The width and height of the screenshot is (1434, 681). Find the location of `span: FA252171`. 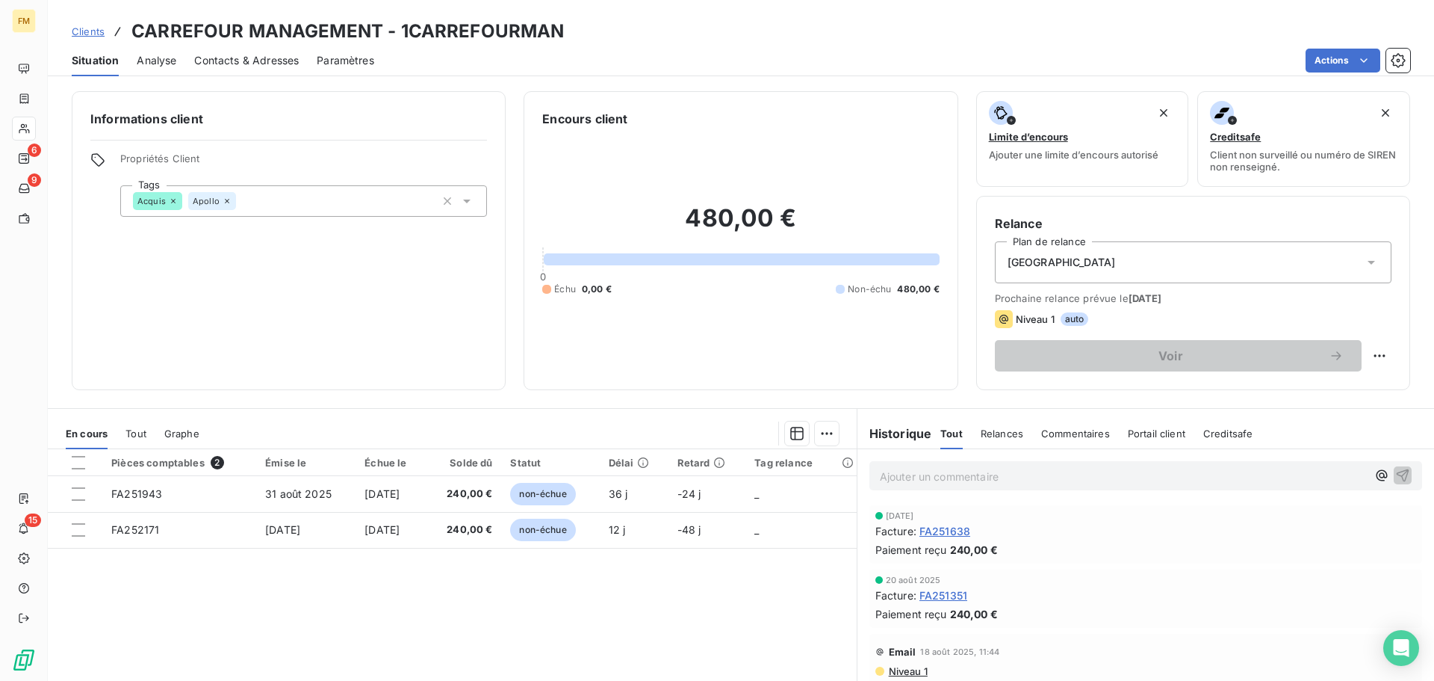

span: FA252171 is located at coordinates (135, 529).